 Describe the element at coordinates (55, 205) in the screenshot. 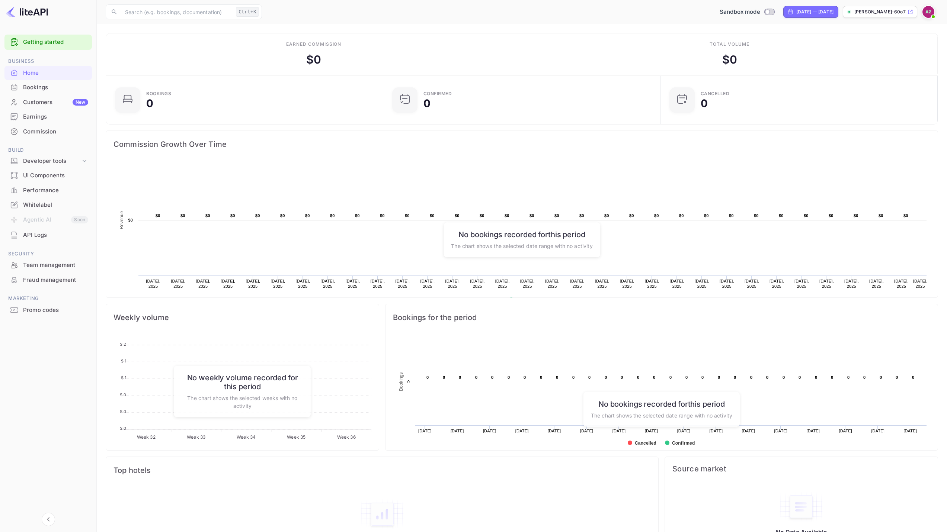

I see `div: Whitelabel` at that location.